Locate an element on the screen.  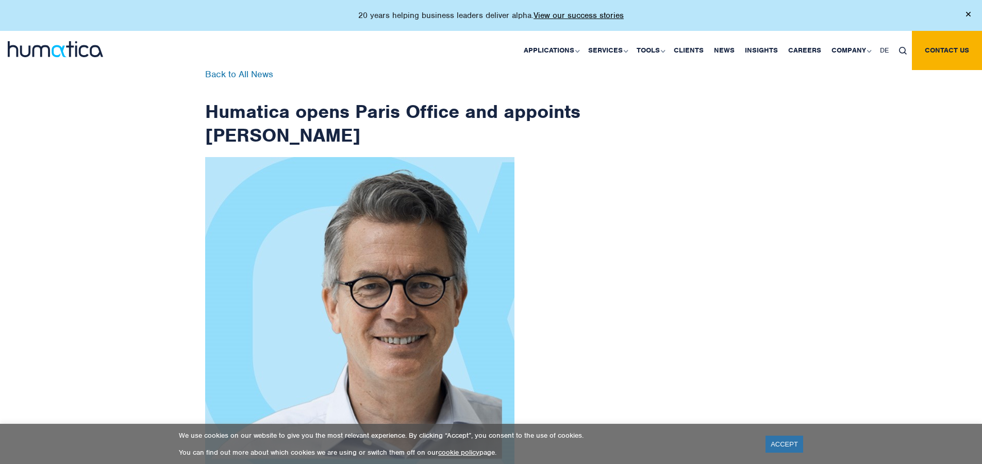
img: logo is located at coordinates (55, 49).